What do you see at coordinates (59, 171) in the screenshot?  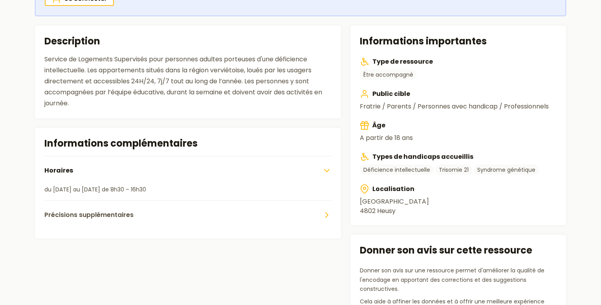 I see `span: Horaires` at bounding box center [59, 171].